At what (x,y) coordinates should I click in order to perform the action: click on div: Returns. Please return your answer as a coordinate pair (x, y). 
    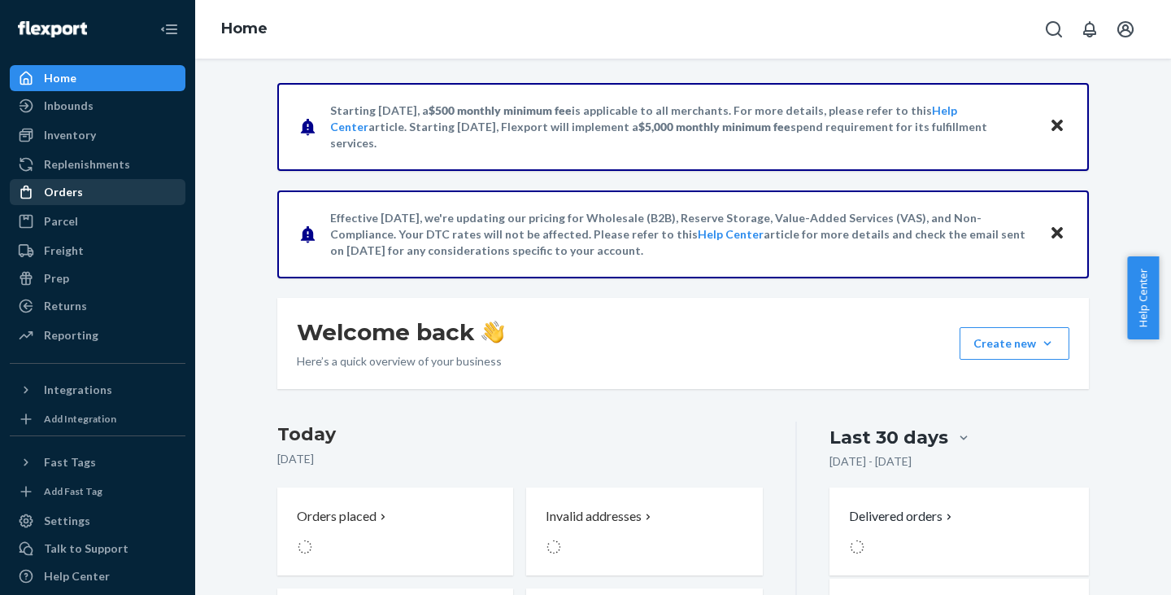
    Looking at the image, I should click on (65, 306).